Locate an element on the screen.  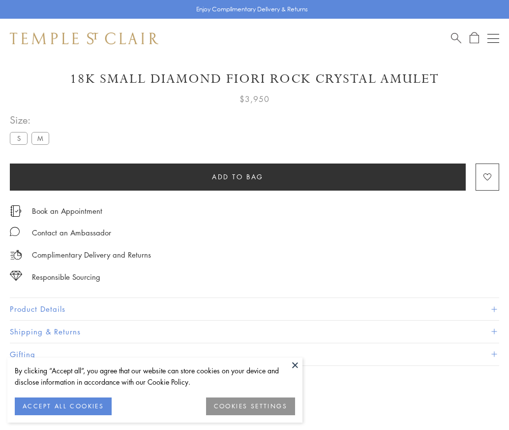
a: Book an Appointment is located at coordinates (67, 211).